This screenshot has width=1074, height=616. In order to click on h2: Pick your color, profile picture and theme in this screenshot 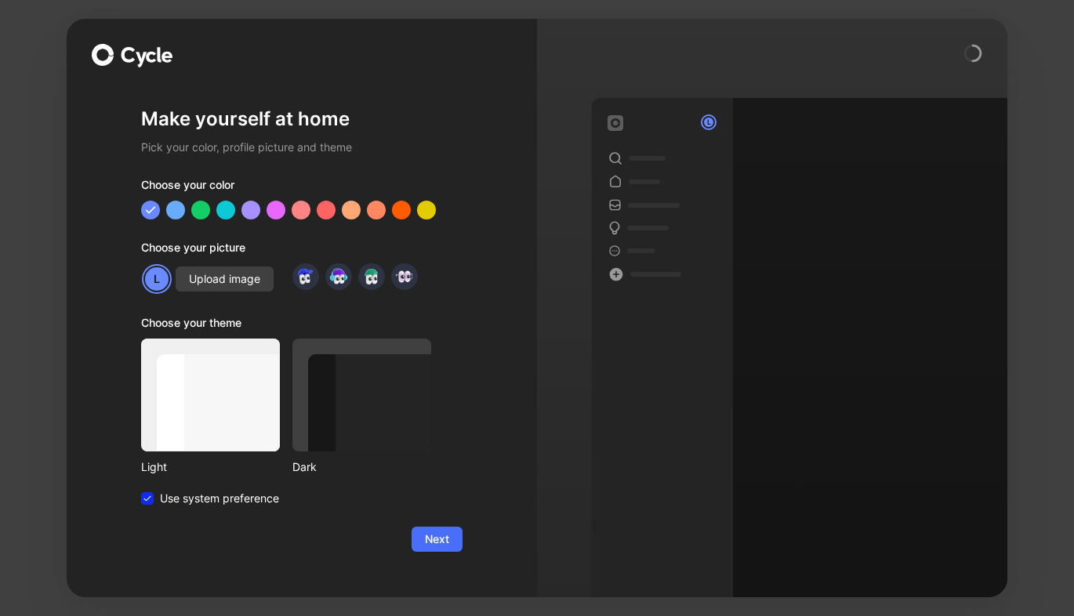, I will do `click(302, 147)`.